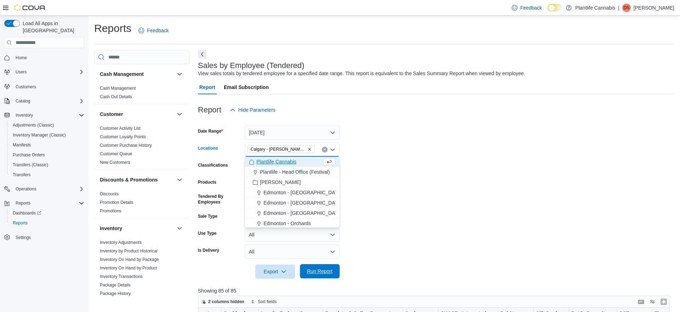  What do you see at coordinates (129, 180) in the screenshot?
I see `h3: Discounts & Promotions` at bounding box center [129, 180].